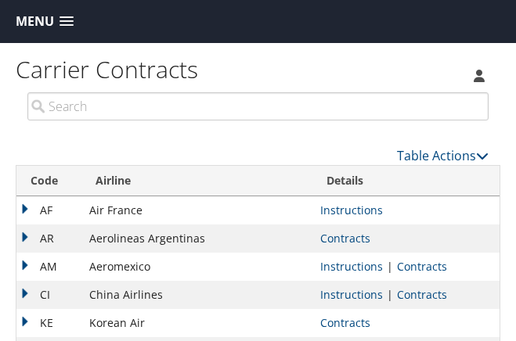 This screenshot has height=341, width=516. What do you see at coordinates (258, 106) in the screenshot?
I see `input: Search` at bounding box center [258, 106].